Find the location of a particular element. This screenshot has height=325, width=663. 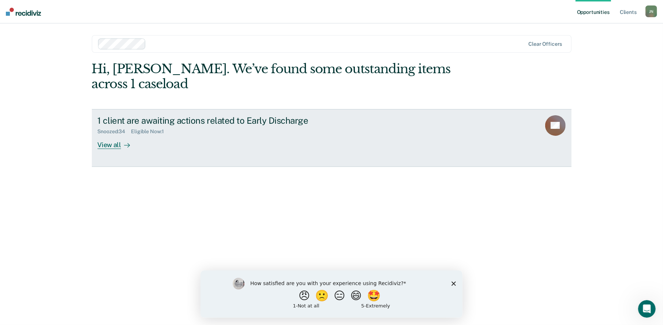

button: 4 is located at coordinates (156, 25).